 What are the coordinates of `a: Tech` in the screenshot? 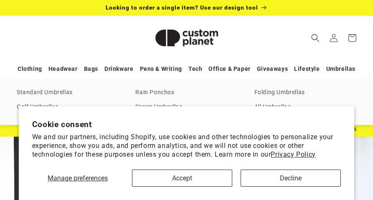 It's located at (195, 69).